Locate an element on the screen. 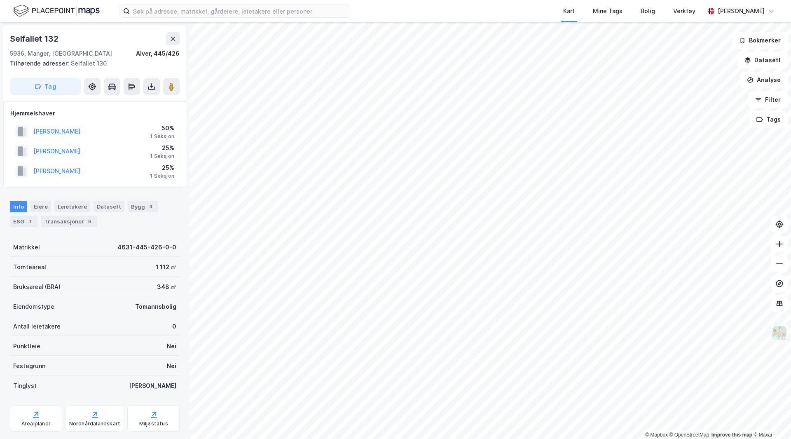  div: Selfallet 130 is located at coordinates (92, 63).